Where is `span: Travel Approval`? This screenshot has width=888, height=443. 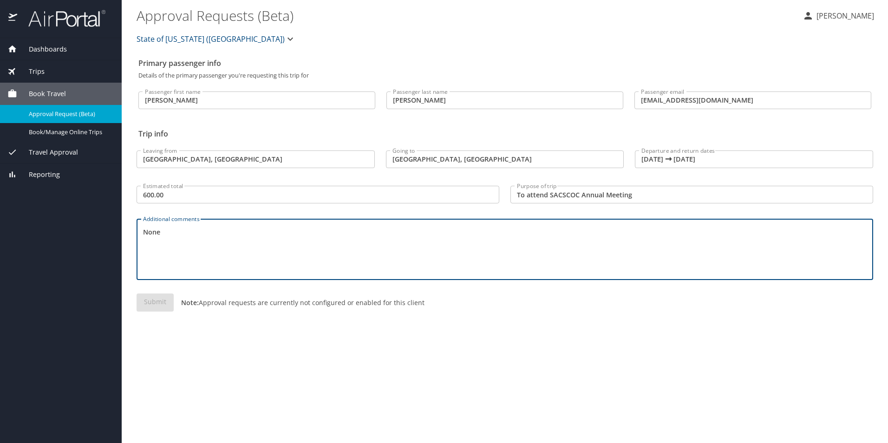
span: Travel Approval is located at coordinates (47, 152).